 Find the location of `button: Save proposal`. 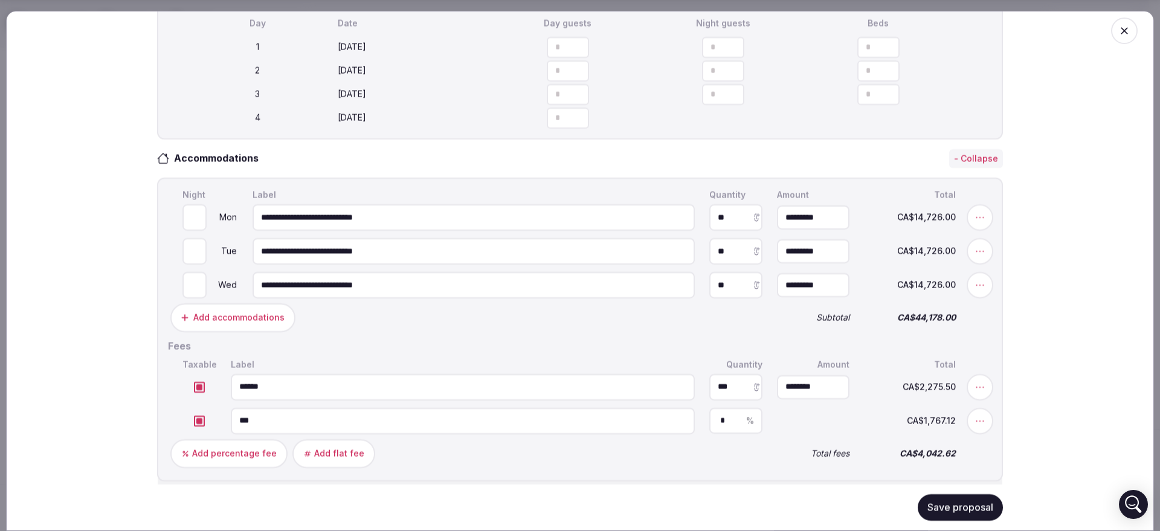

button: Save proposal is located at coordinates (960, 508).